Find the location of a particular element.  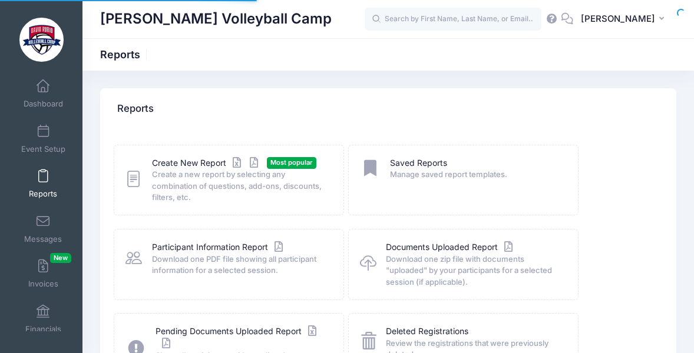

span: Event Setup is located at coordinates (43, 149).